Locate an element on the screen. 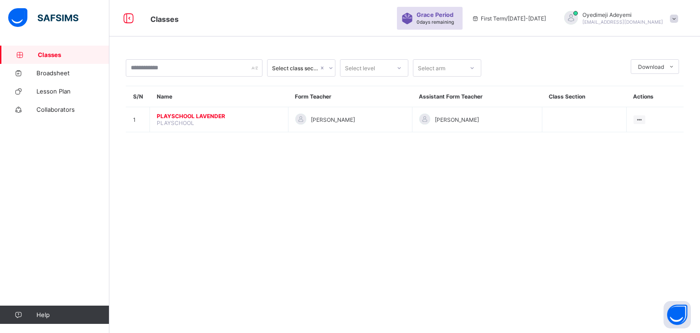  span: Help is located at coordinates (72, 314).